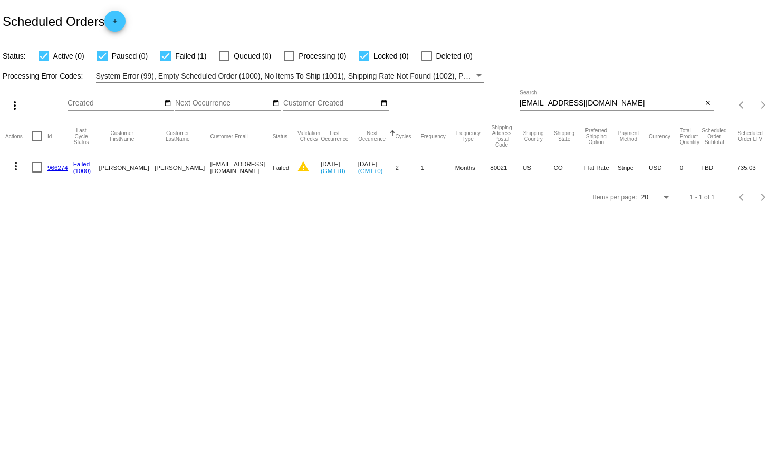 The width and height of the screenshot is (778, 459). I want to click on a: 966274, so click(58, 167).